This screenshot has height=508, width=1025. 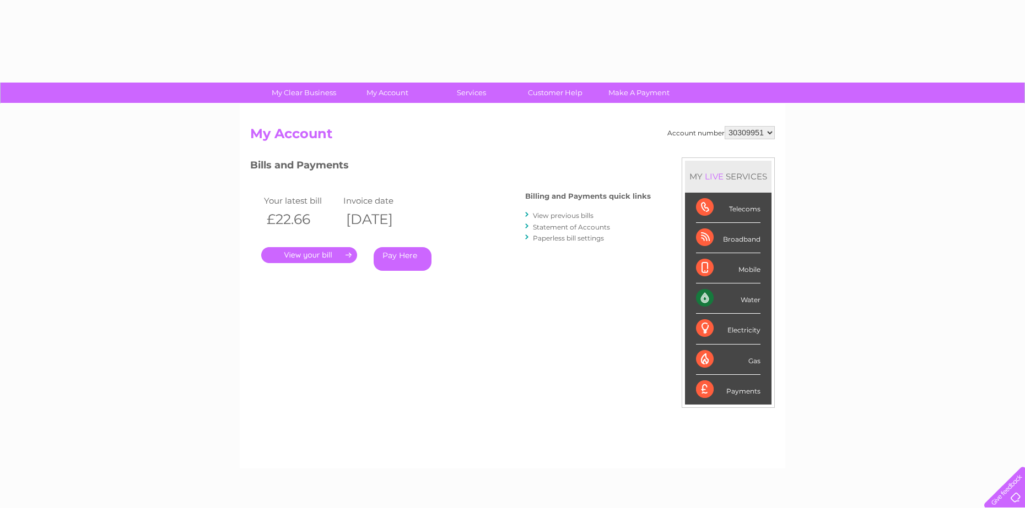 I want to click on a: Pay Here, so click(x=402, y=259).